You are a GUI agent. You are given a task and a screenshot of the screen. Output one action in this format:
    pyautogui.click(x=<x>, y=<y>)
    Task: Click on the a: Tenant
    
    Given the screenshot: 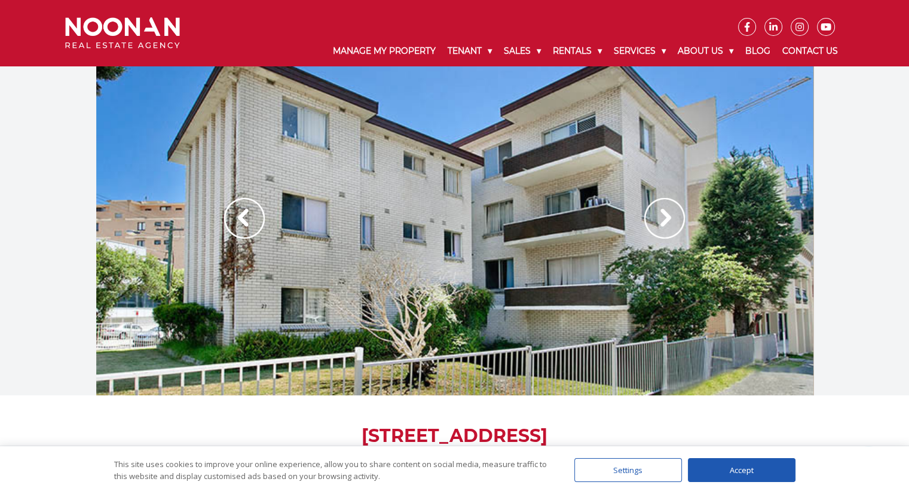 What is the action you would take?
    pyautogui.click(x=470, y=51)
    